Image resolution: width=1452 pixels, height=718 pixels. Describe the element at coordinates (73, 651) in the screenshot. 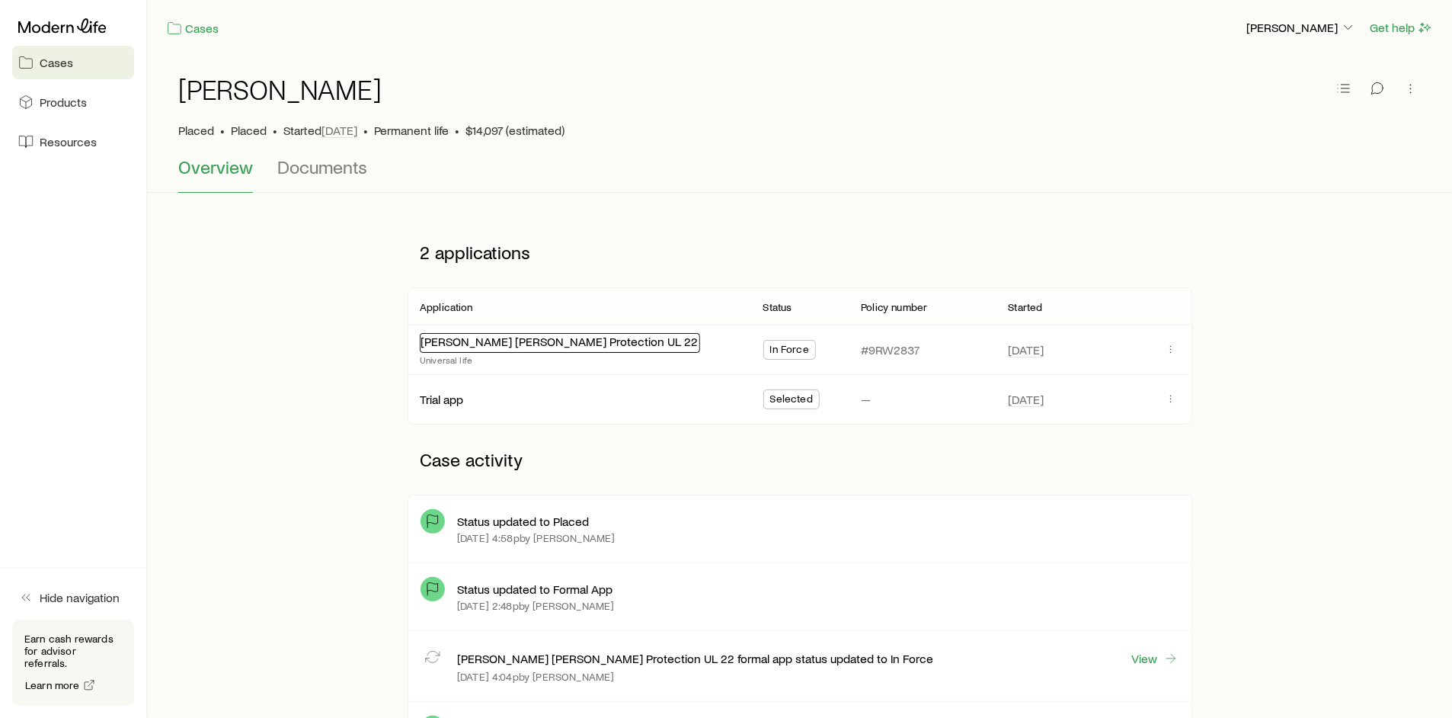

I see `p: Earn cash rewards for advisor referrals.` at that location.